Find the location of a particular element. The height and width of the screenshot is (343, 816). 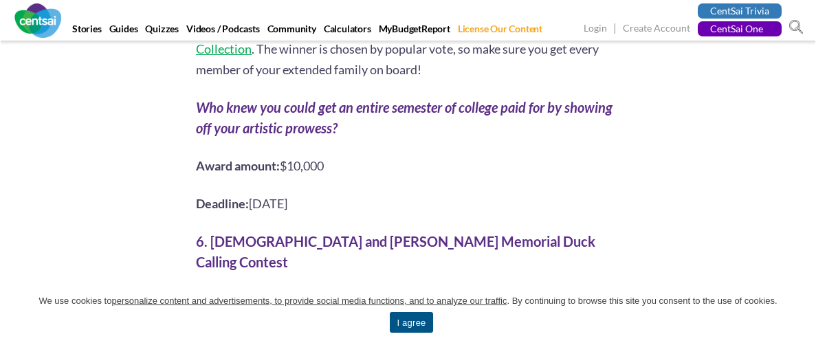

a: Videos / Podcasts is located at coordinates (223, 32).